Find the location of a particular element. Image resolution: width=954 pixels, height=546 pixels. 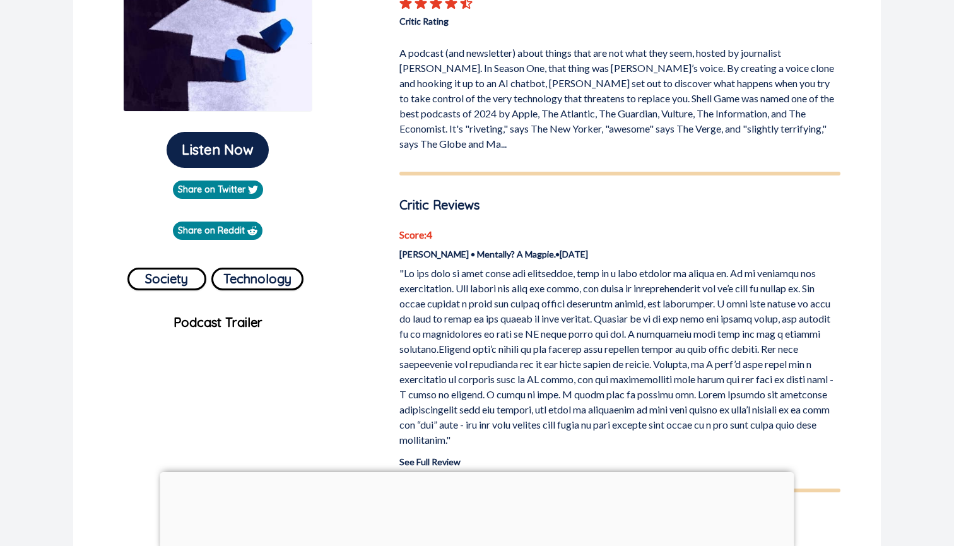

button: Society is located at coordinates (167, 279).